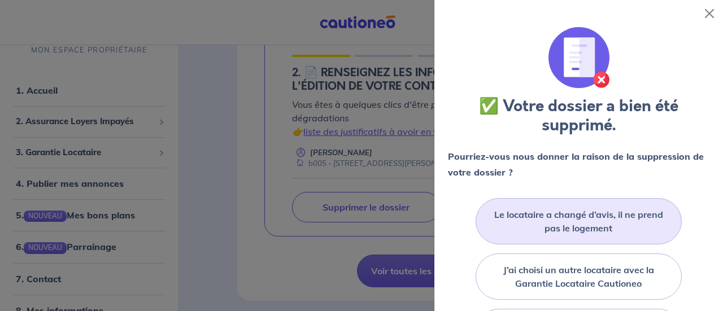  I want to click on label: J’ai choisi un autre locataire avec la Garantie Locataire Cautioneo, so click(579, 277).